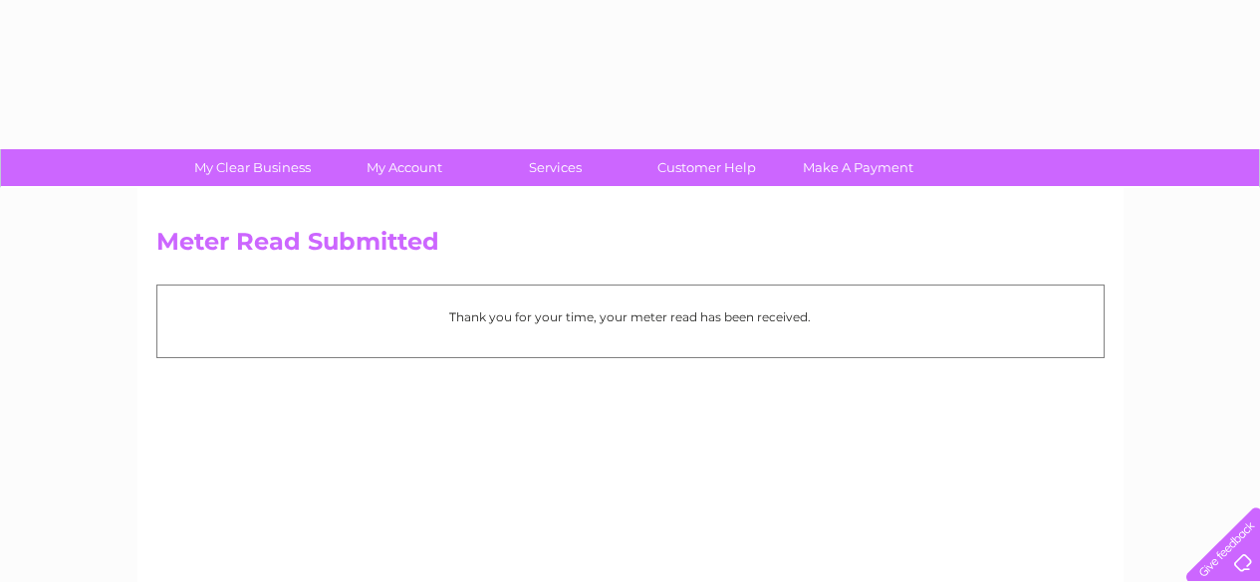 Image resolution: width=1260 pixels, height=582 pixels. Describe the element at coordinates (630, 247) in the screenshot. I see `h2: Meter Read Submitted` at that location.